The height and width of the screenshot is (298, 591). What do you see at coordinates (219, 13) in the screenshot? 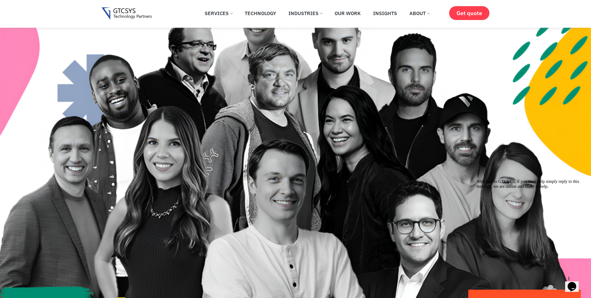
I see `a: Services` at bounding box center [219, 13].